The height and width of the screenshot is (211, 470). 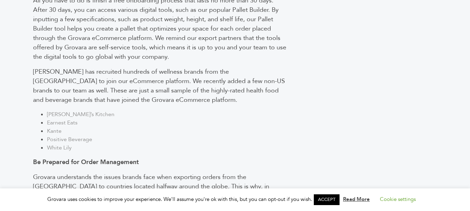 What do you see at coordinates (70, 139) in the screenshot?
I see `span: Positive Beverage` at bounding box center [70, 139].